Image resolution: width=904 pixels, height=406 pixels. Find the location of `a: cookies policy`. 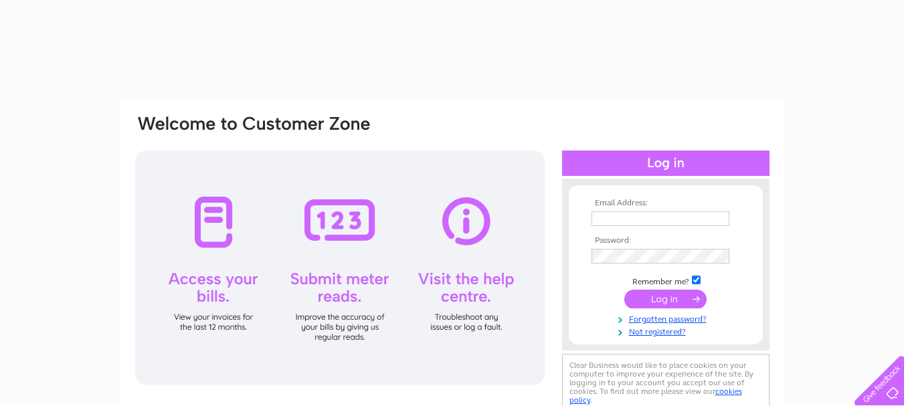

a: cookies policy is located at coordinates (655, 395).